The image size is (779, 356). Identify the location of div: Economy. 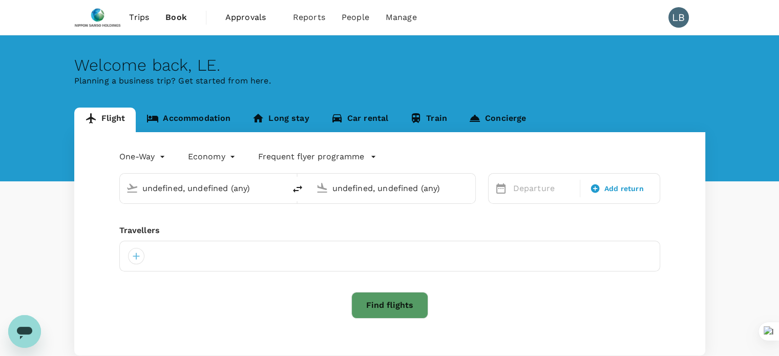
(212, 157).